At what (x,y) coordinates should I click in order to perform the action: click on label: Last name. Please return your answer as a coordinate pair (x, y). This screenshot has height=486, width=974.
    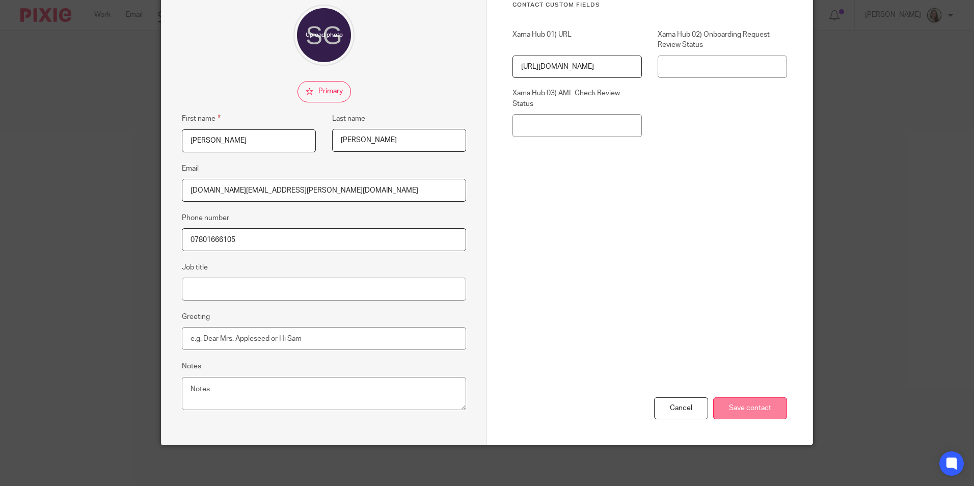
    Looking at the image, I should click on (348, 119).